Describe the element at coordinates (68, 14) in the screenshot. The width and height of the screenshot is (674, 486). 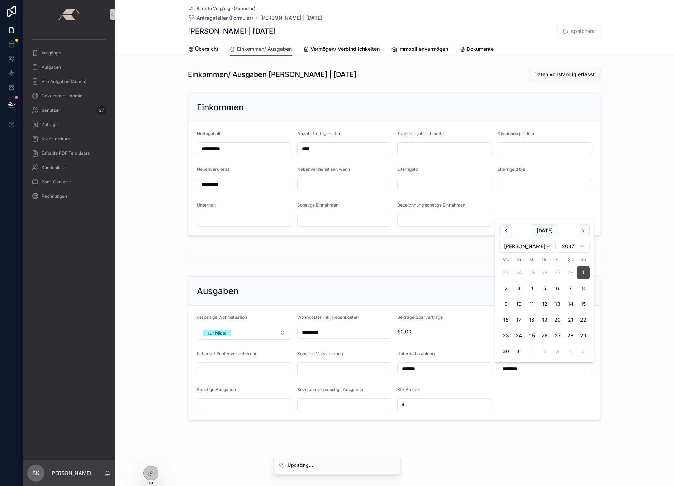
I see `img: App logo` at that location.